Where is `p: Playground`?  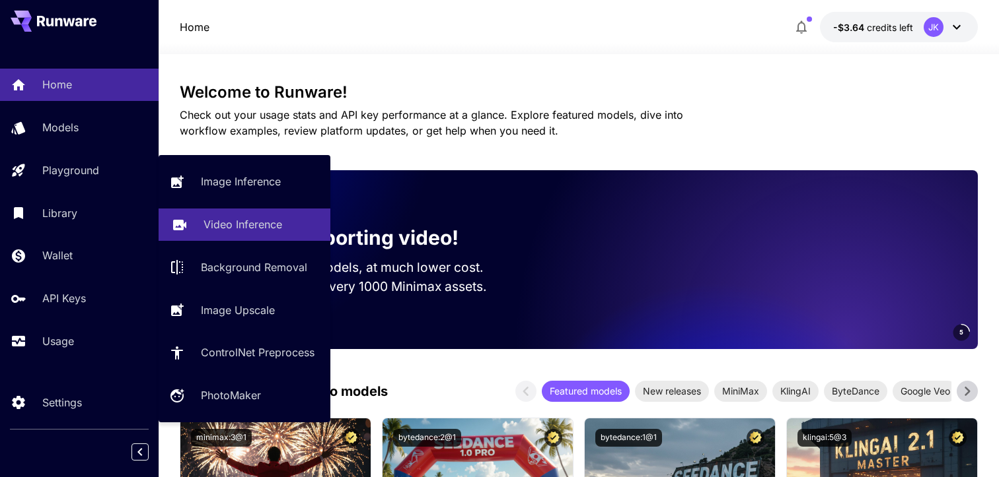
p: Playground is located at coordinates (71, 170).